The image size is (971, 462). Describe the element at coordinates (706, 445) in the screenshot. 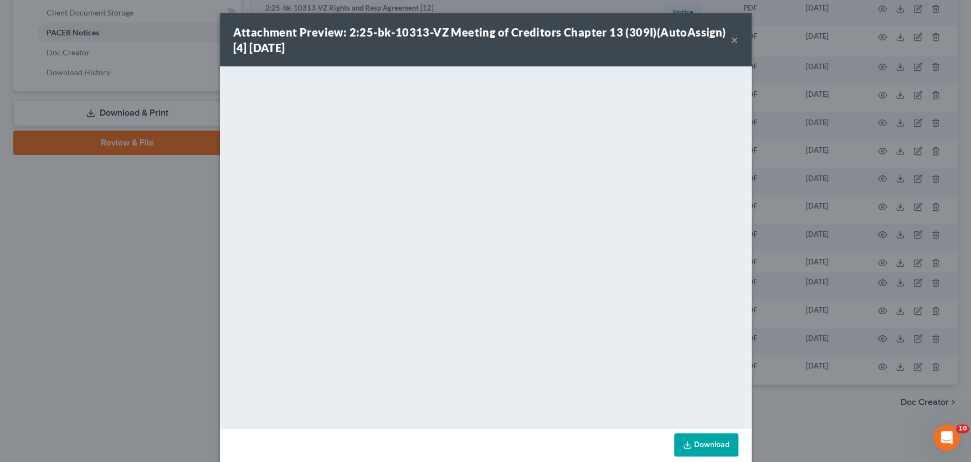

I see `a: Download` at that location.